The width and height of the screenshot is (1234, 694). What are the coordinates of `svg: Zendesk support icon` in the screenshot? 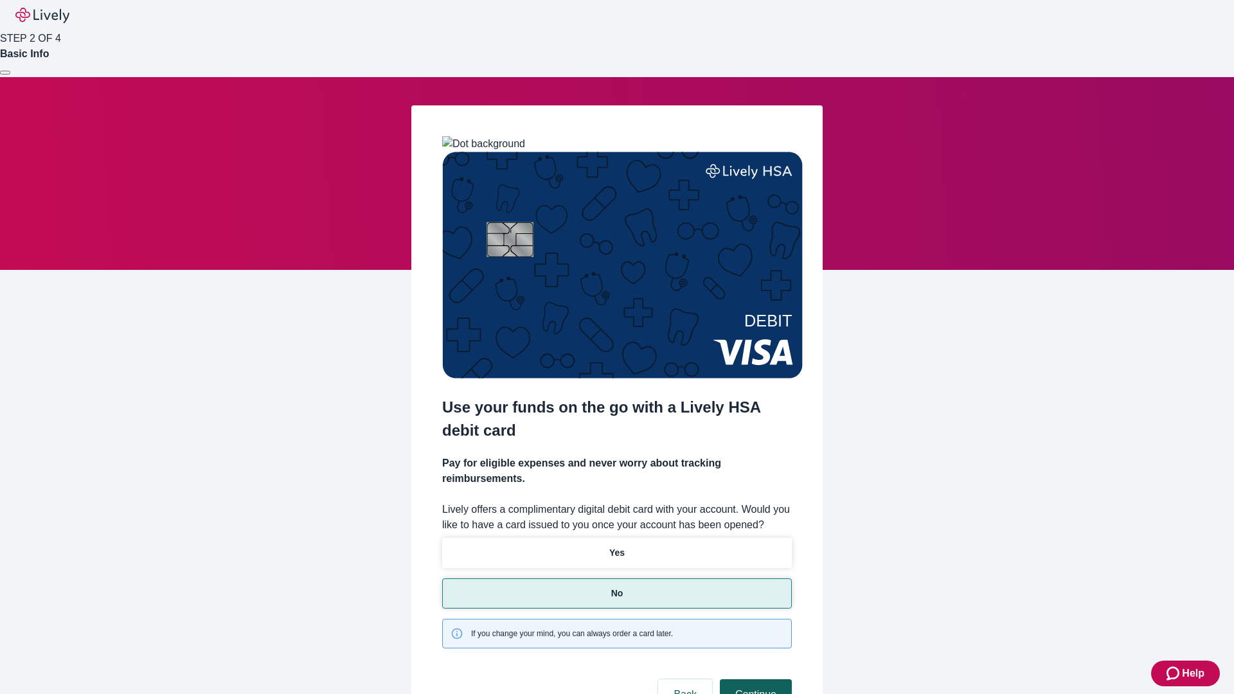 It's located at (1174, 673).